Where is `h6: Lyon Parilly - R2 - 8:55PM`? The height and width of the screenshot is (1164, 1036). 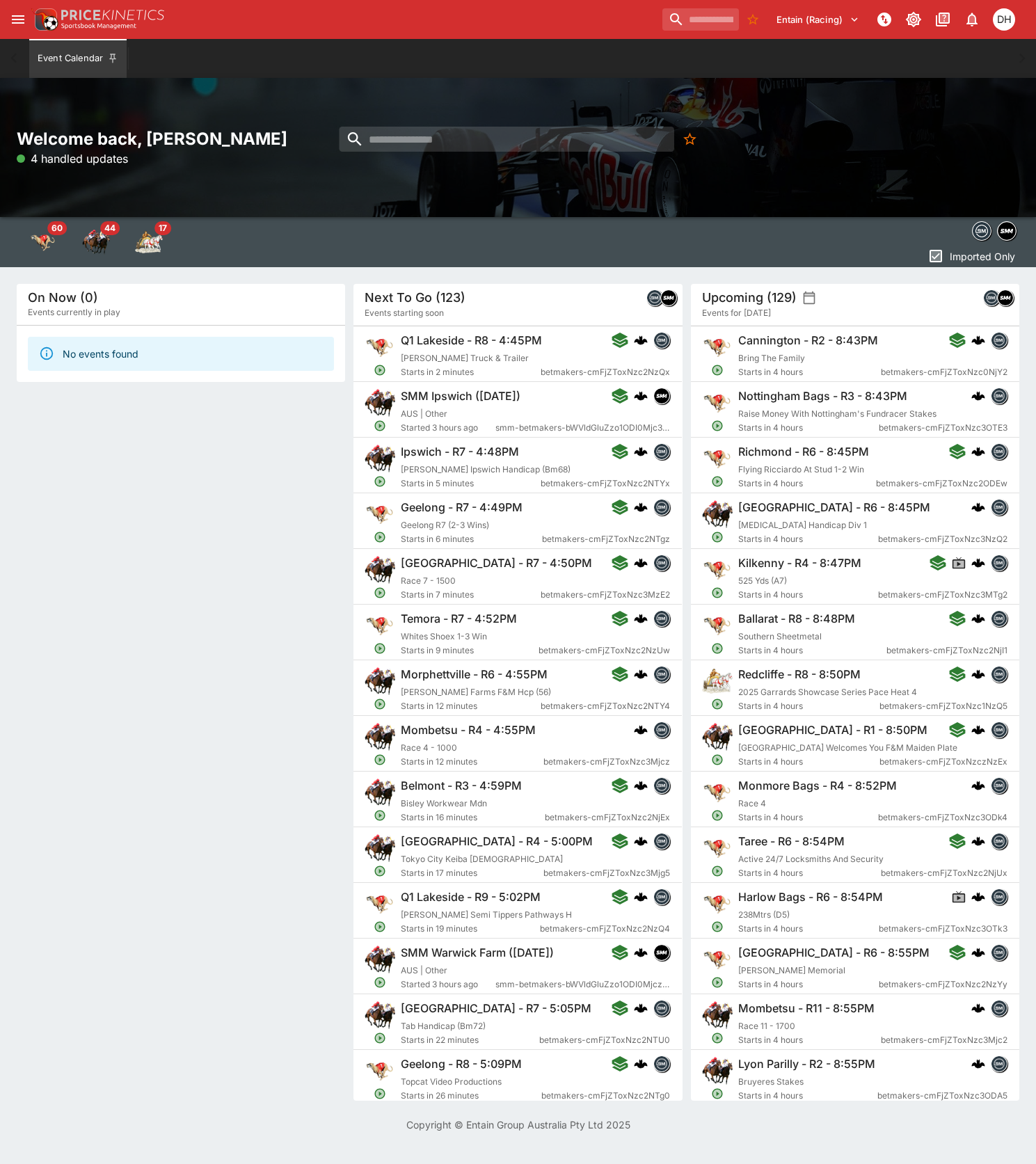
h6: Lyon Parilly - R2 - 8:55PM is located at coordinates (807, 1063).